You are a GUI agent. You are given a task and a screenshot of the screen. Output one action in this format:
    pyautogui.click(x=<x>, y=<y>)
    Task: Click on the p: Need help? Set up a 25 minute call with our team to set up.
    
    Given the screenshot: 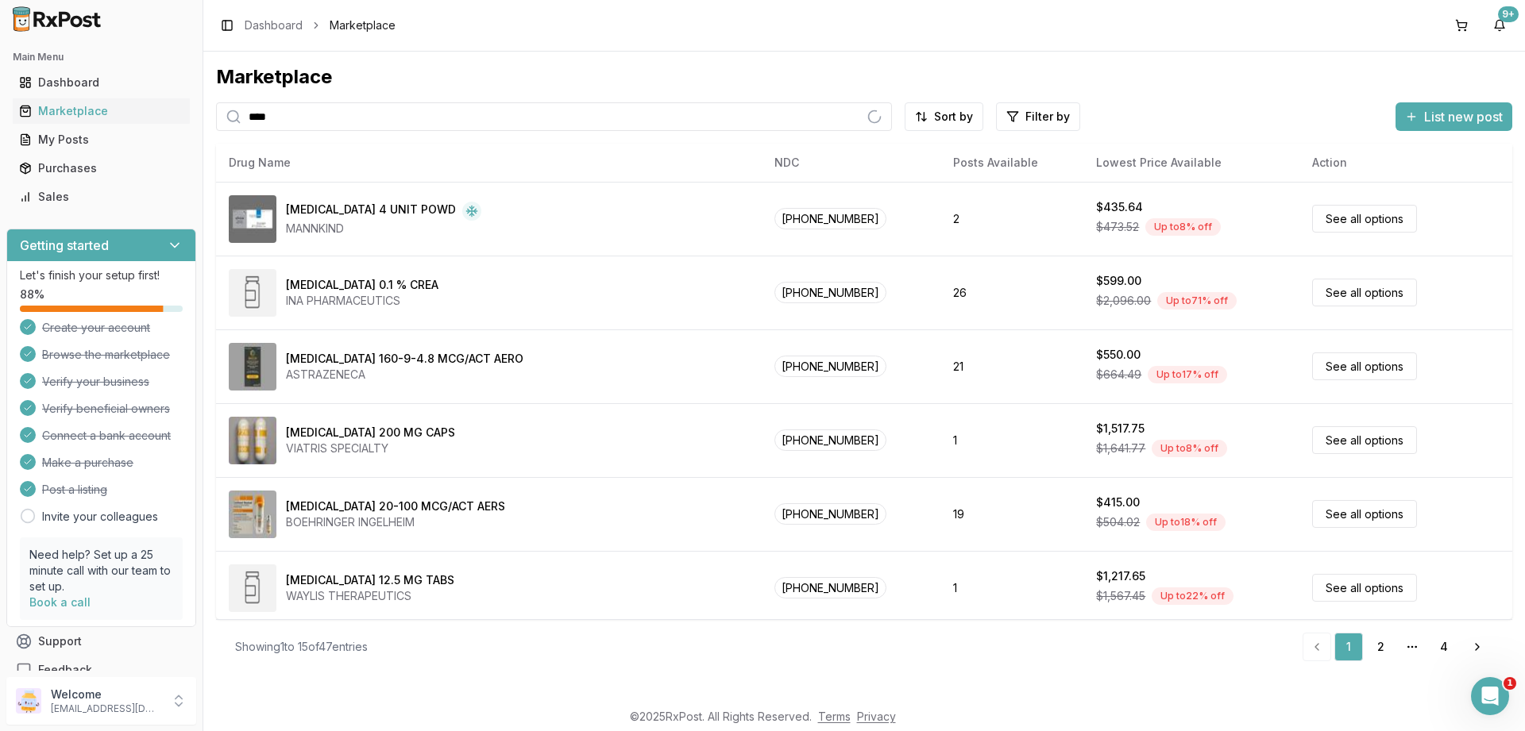 What is the action you would take?
    pyautogui.click(x=101, y=571)
    